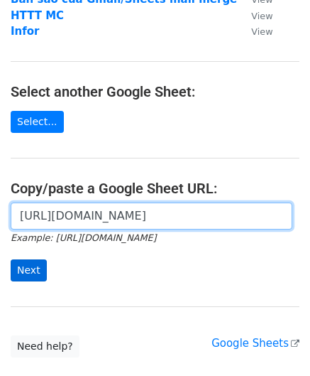 The height and width of the screenshot is (376, 310). Describe the element at coordinates (45, 346) in the screenshot. I see `a: Need help?` at that location.